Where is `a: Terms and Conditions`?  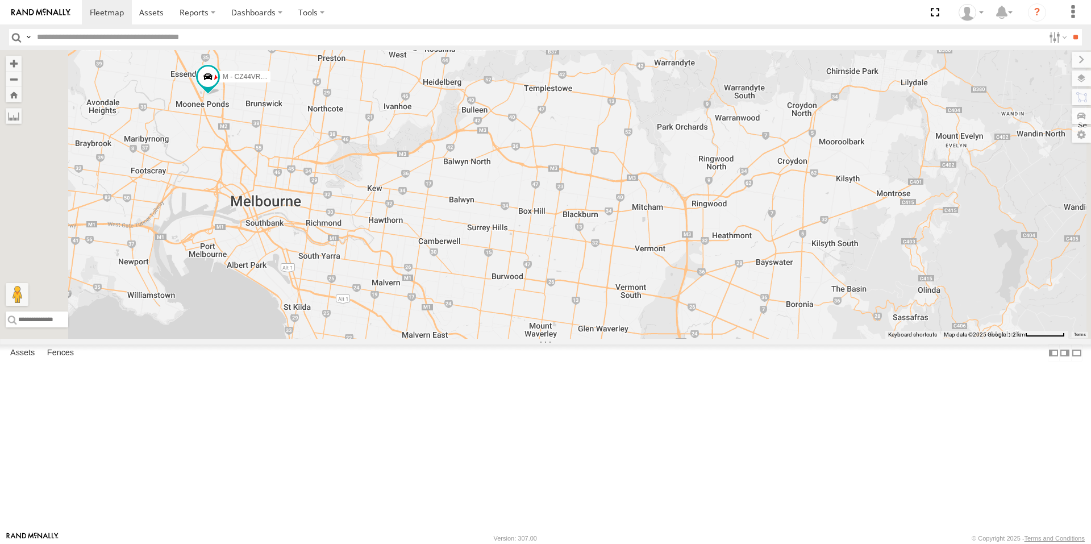 a: Terms and Conditions is located at coordinates (1055, 538).